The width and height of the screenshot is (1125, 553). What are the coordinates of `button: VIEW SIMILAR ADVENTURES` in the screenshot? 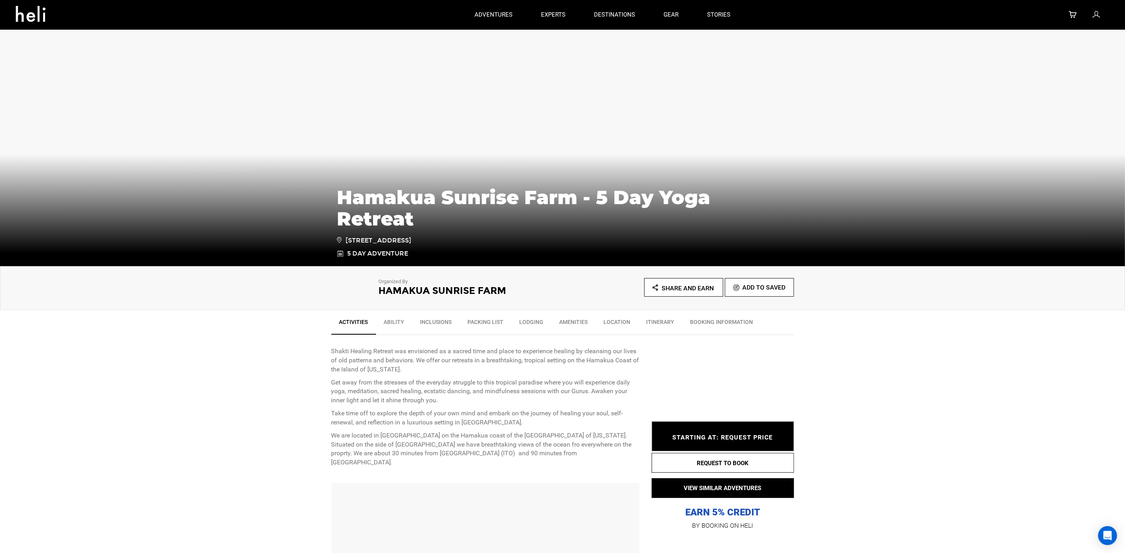 It's located at (723, 488).